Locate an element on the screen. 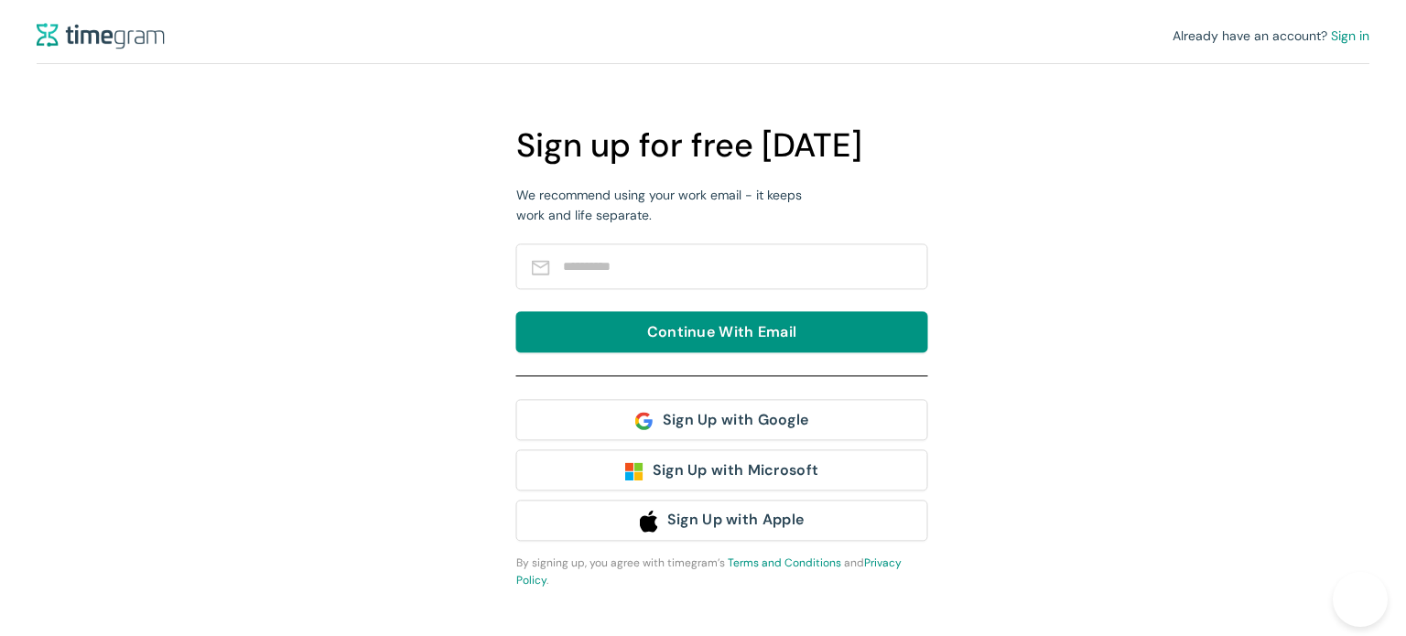 The width and height of the screenshot is (1406, 636). div: By signing up, you agree with timegram’s and . is located at coordinates (722, 572).